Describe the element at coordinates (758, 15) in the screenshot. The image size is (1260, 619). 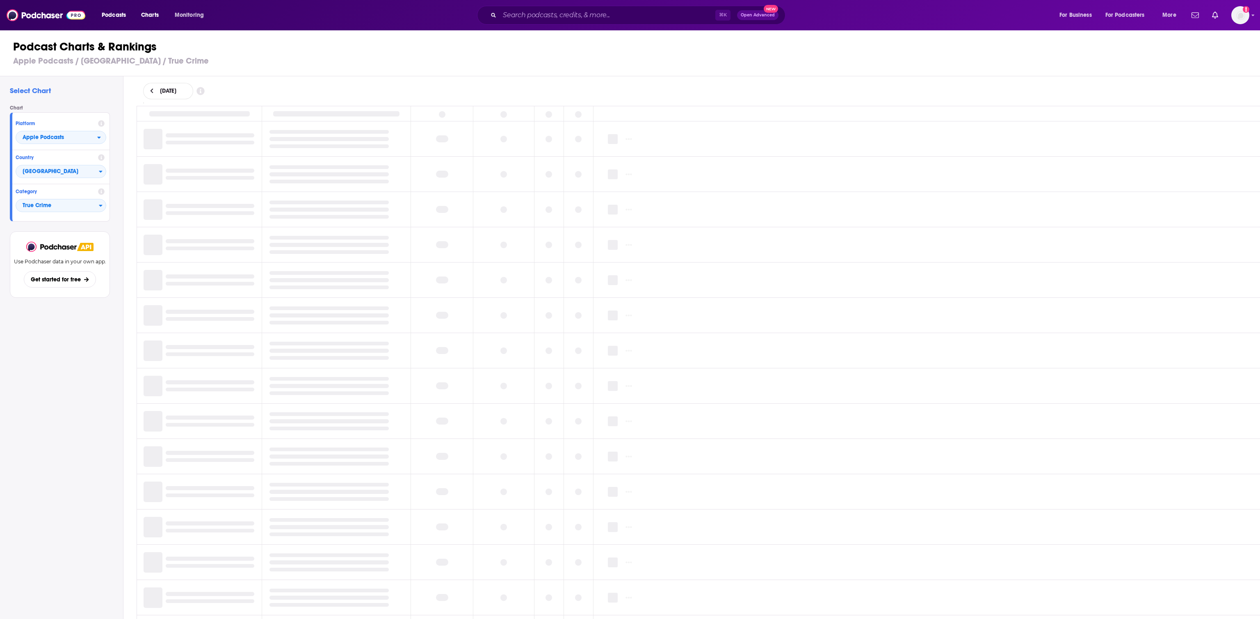
I see `span: Open Advanced` at that location.